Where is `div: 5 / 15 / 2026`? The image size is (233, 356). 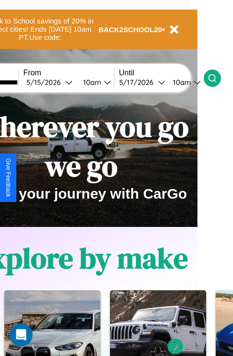
div: 5 / 15 / 2026 is located at coordinates (46, 82).